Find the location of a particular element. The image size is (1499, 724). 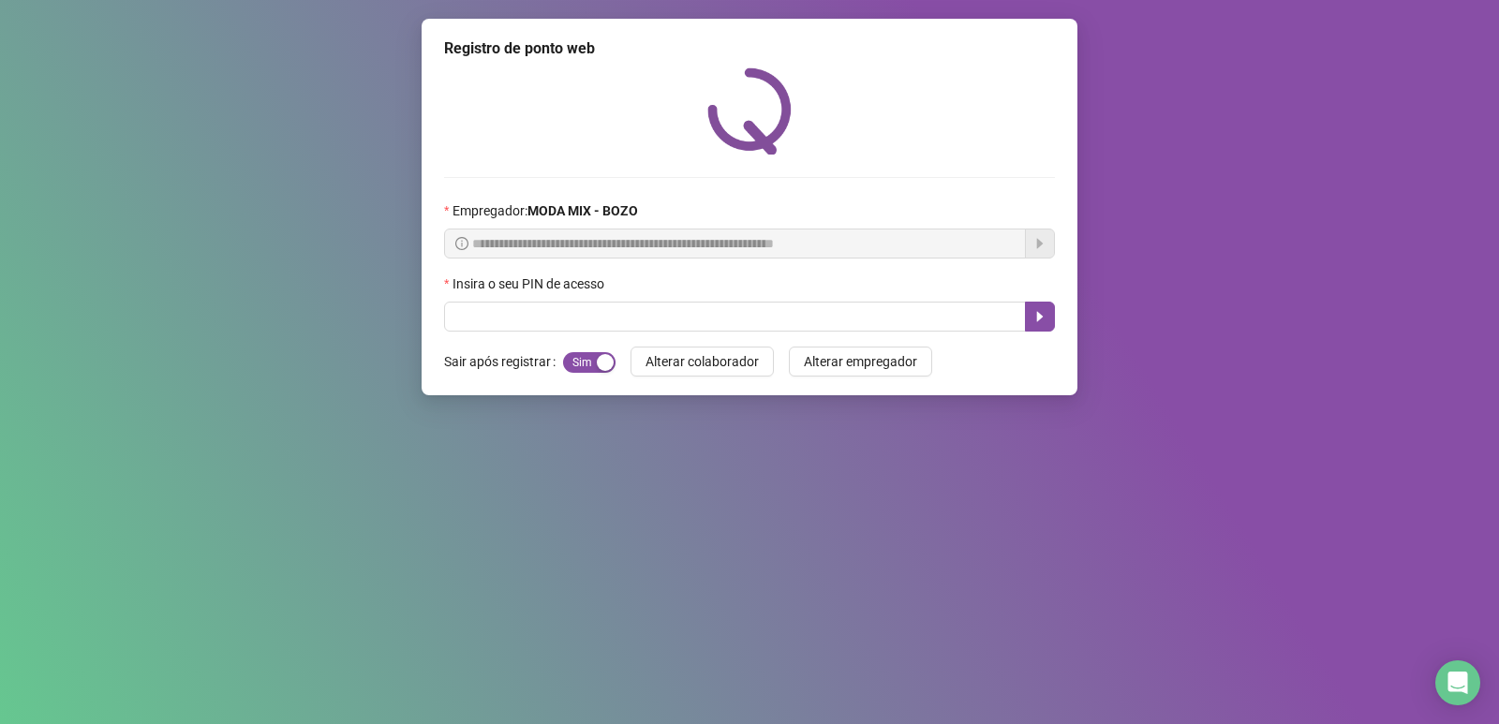

strong: MODA MIX - BOZO is located at coordinates (583, 211).